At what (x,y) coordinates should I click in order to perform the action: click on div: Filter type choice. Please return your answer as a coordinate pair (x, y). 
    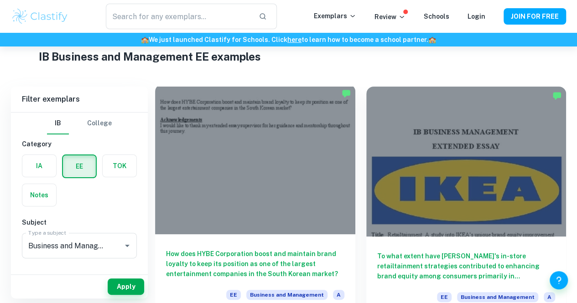
    Looking at the image, I should click on (79, 124).